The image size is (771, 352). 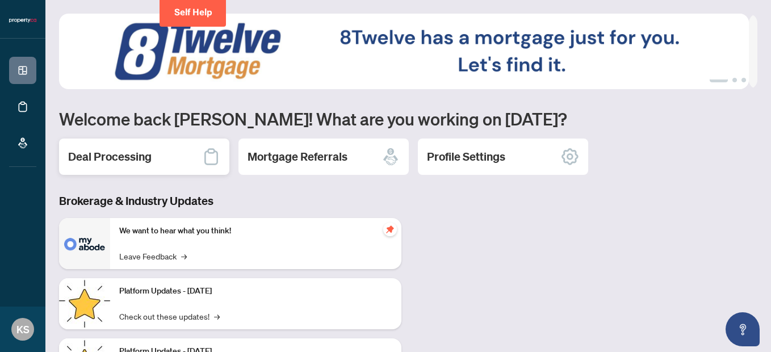 What do you see at coordinates (735, 80) in the screenshot?
I see `button: 2` at bounding box center [735, 80].